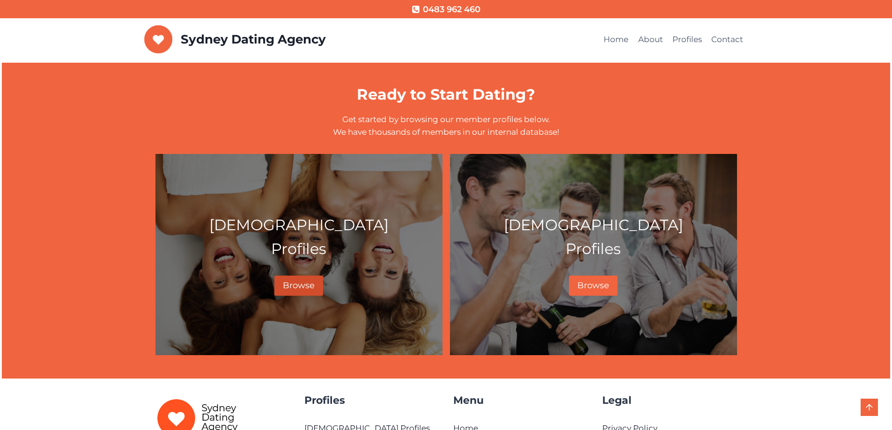  What do you see at coordinates (235, 39) in the screenshot?
I see `a: Sydney Dating Agency` at bounding box center [235, 39].